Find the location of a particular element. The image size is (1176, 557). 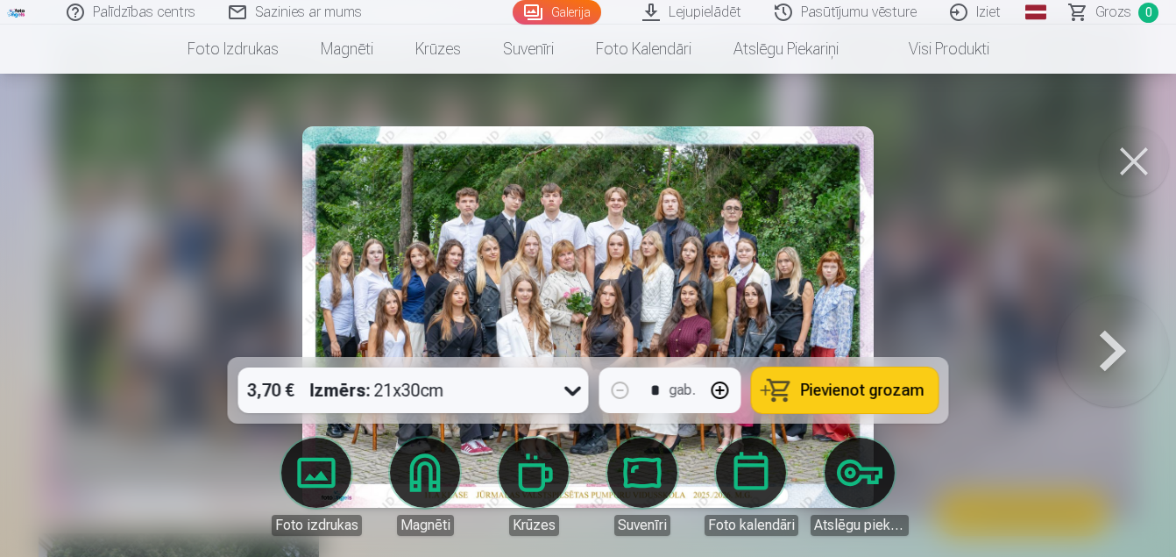

div: 21x30cm is located at coordinates (377, 390).